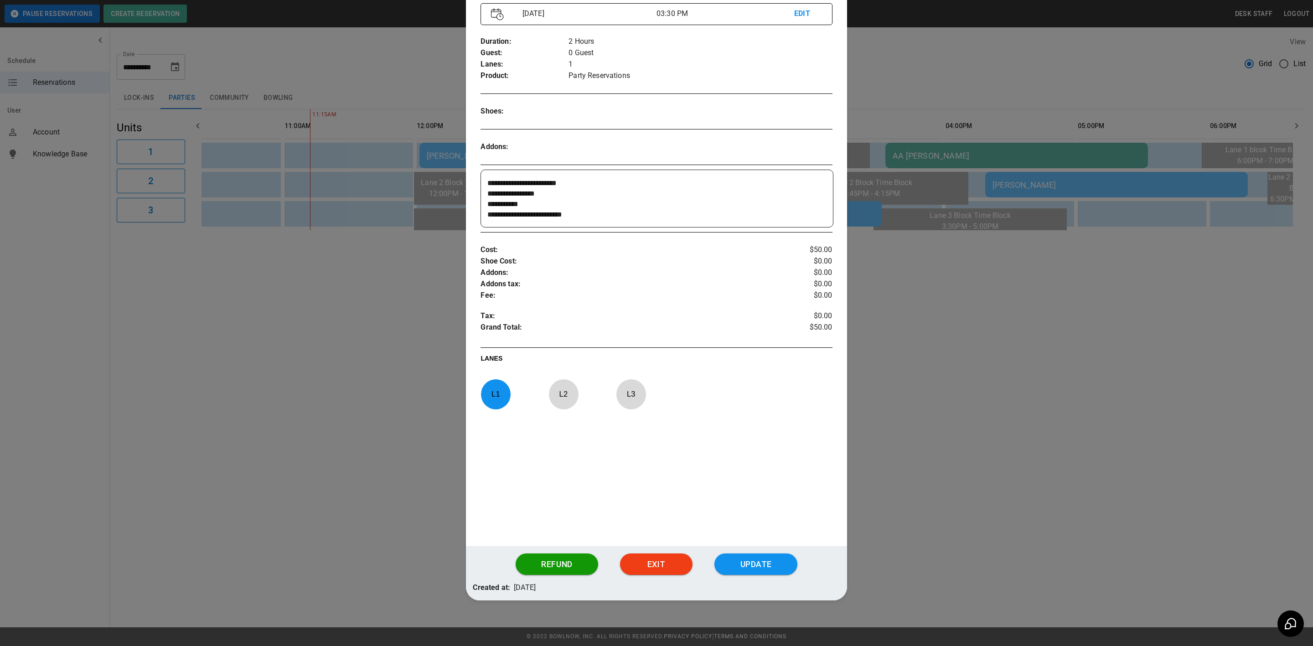 The width and height of the screenshot is (1313, 646). I want to click on p: 1, so click(700, 64).